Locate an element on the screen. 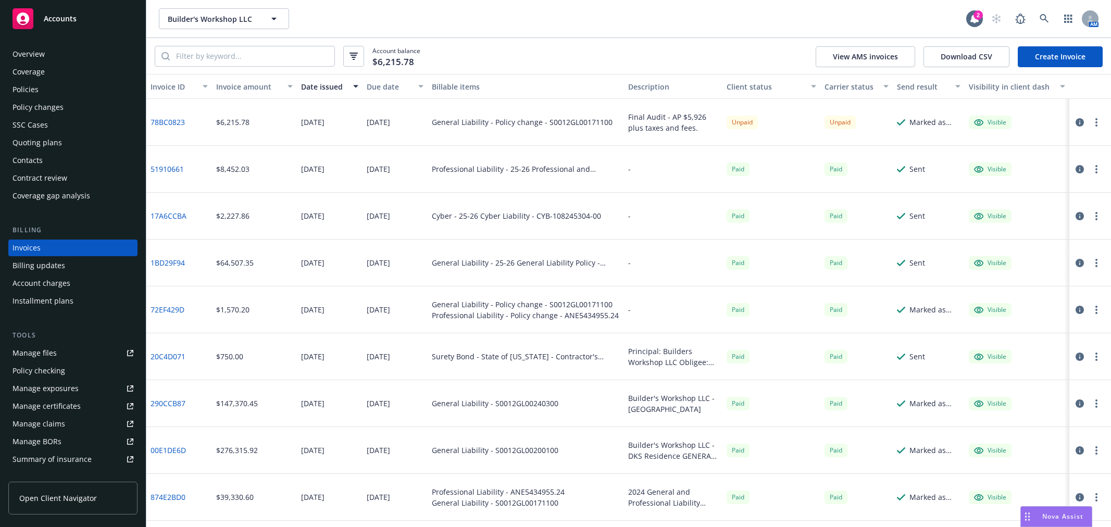 The image size is (1111, 527). button: Description is located at coordinates (673, 86).